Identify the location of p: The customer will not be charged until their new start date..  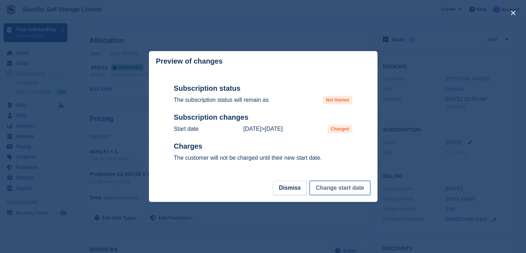
(263, 158).